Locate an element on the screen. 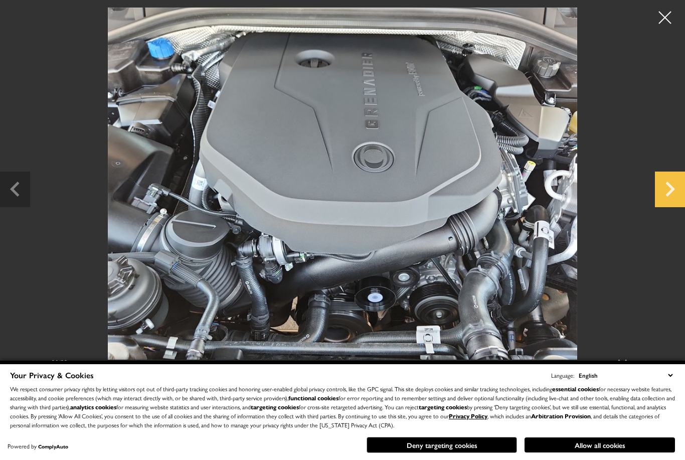 Image resolution: width=685 pixels, height=460 pixels. div: 30 / 33 is located at coordinates (343, 184).